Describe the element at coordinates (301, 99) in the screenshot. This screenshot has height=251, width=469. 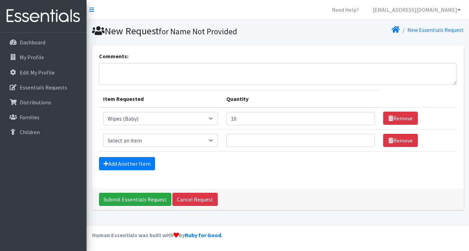
I see `th: Quantity` at that location.